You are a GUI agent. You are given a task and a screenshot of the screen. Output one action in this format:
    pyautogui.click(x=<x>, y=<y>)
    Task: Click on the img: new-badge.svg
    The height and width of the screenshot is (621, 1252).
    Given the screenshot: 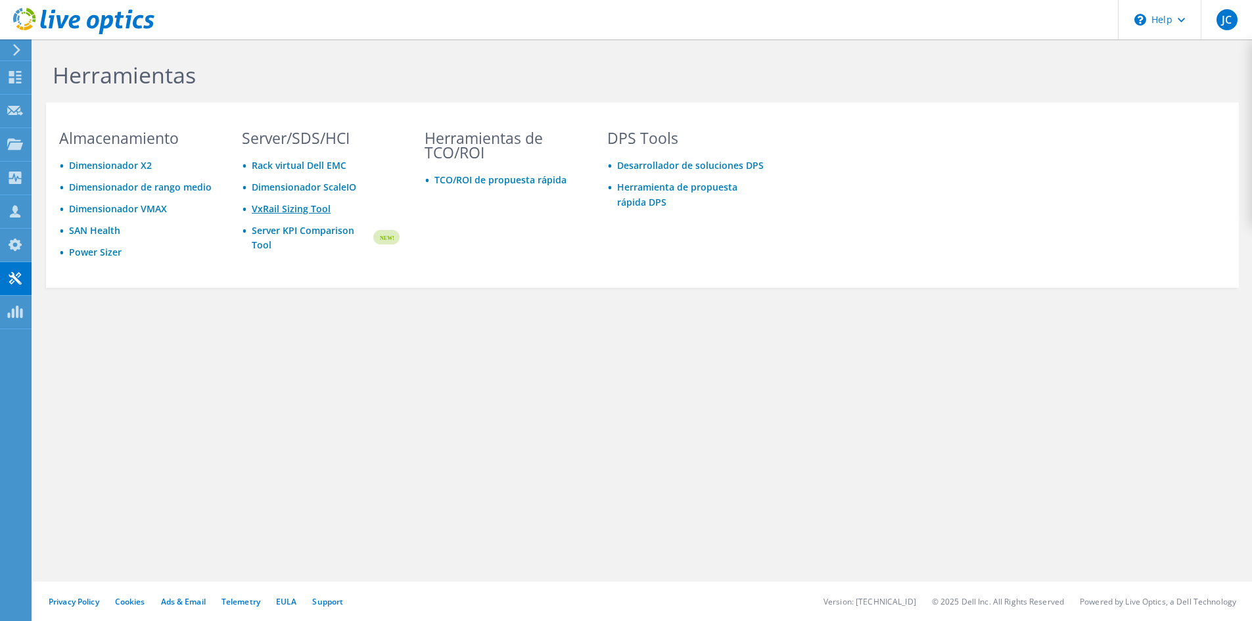 What is the action you would take?
    pyautogui.click(x=385, y=237)
    